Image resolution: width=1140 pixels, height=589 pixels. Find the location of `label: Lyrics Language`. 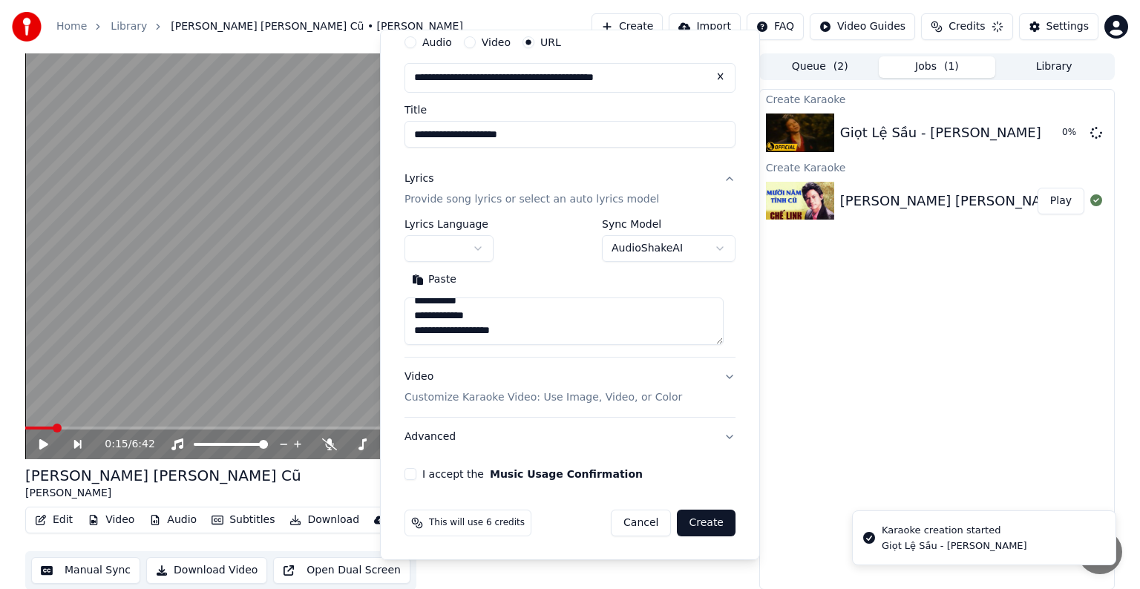

label: Lyrics Language is located at coordinates (449, 224).